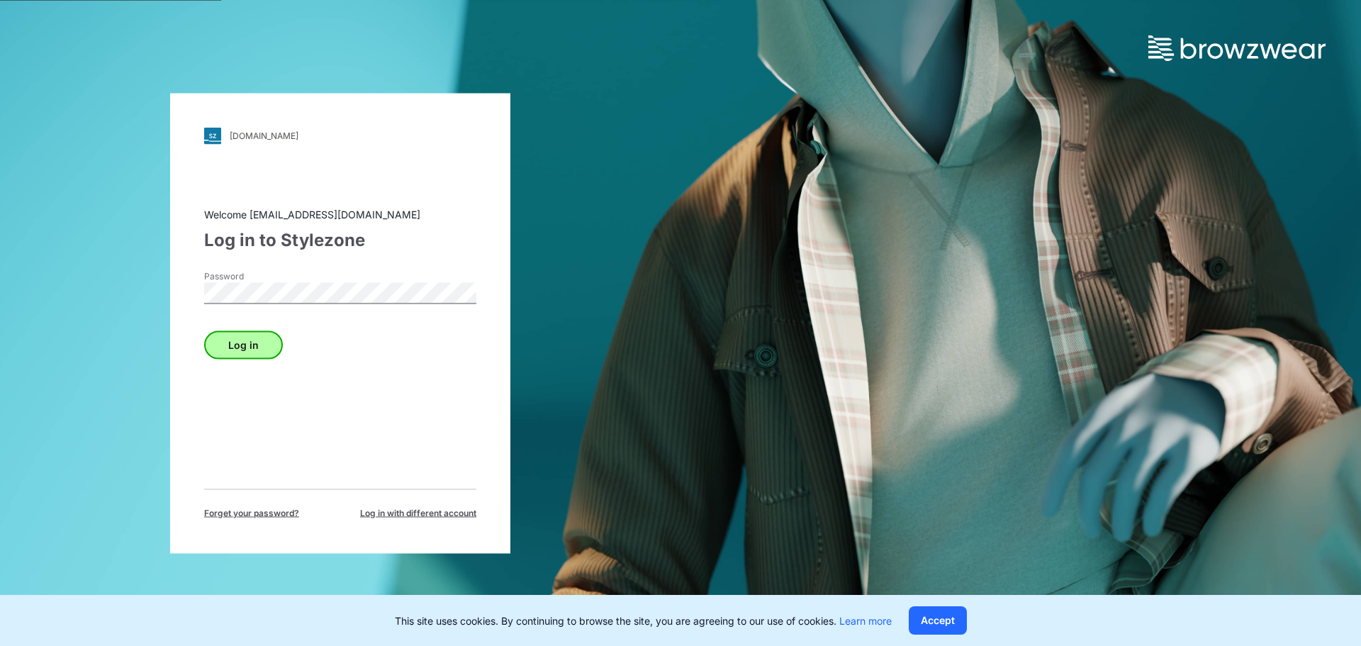 The image size is (1361, 646). Describe the element at coordinates (866, 620) in the screenshot. I see `a: Learn more` at that location.